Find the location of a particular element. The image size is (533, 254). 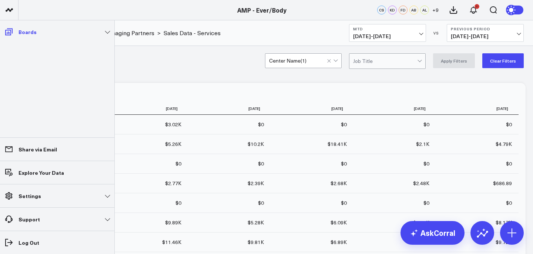

button: +9 is located at coordinates (436, 10).